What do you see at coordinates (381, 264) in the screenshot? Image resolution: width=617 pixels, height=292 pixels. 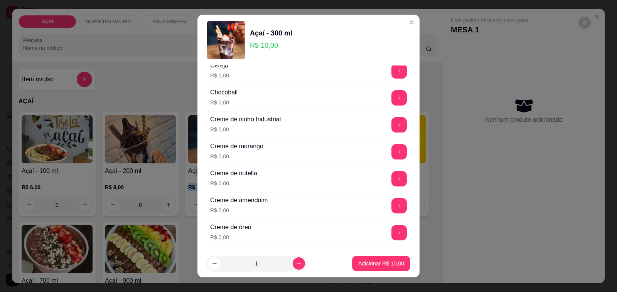 I see `button: Adicionar R$ 10,00` at bounding box center [381, 264].